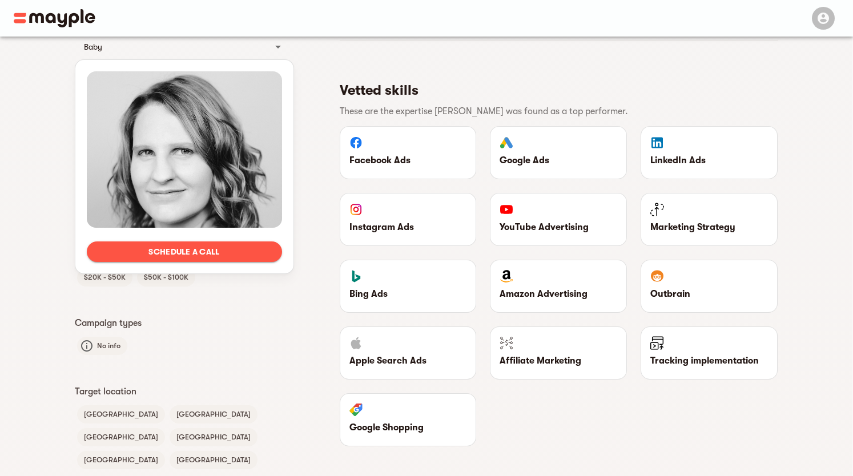  What do you see at coordinates (54, 18) in the screenshot?
I see `img: Main logo` at bounding box center [54, 18].